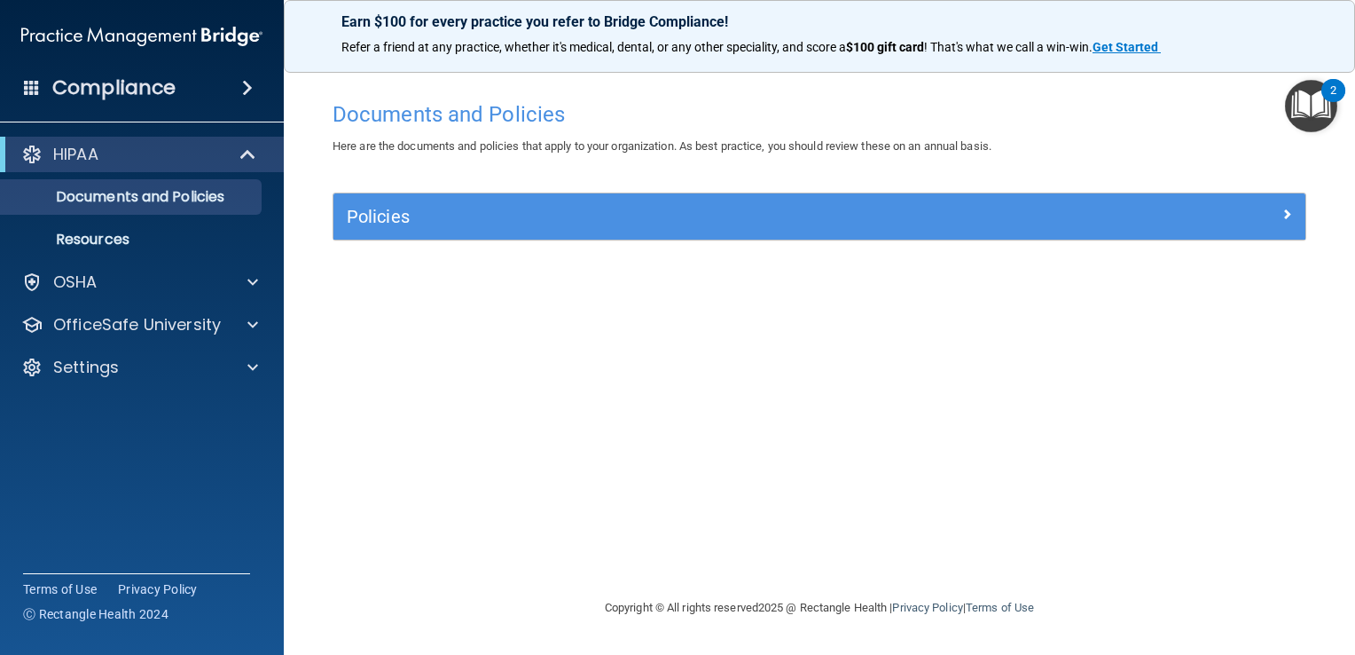  What do you see at coordinates (820, 608) in the screenshot?
I see `div: Copyright © All rights reserved 2025 @ Rectangle Health | |` at bounding box center [820, 608].